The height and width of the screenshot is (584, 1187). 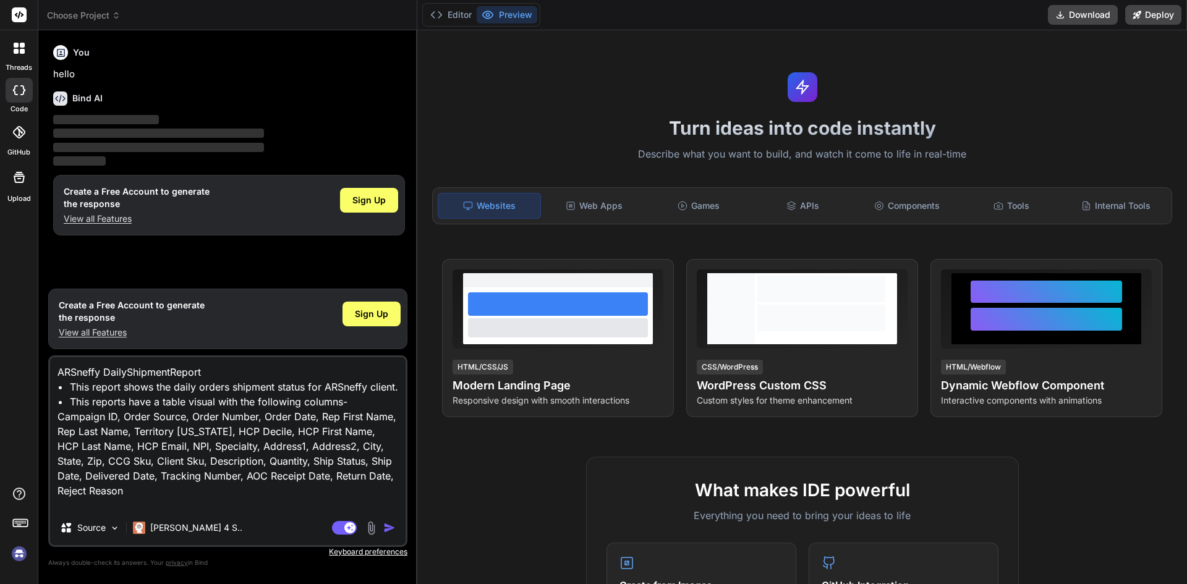 What do you see at coordinates (802, 155) in the screenshot?
I see `p: Describe what you want to build, and watch it come to life in real-time` at bounding box center [802, 155].